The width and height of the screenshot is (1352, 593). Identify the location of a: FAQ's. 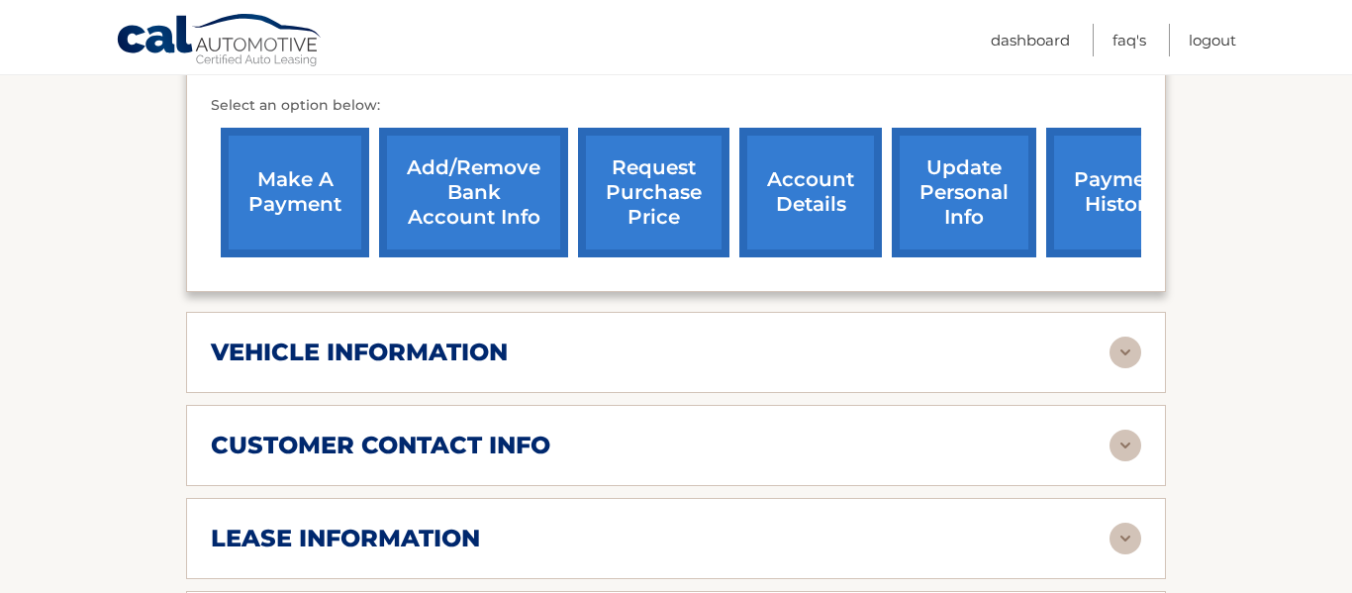
(1130, 40).